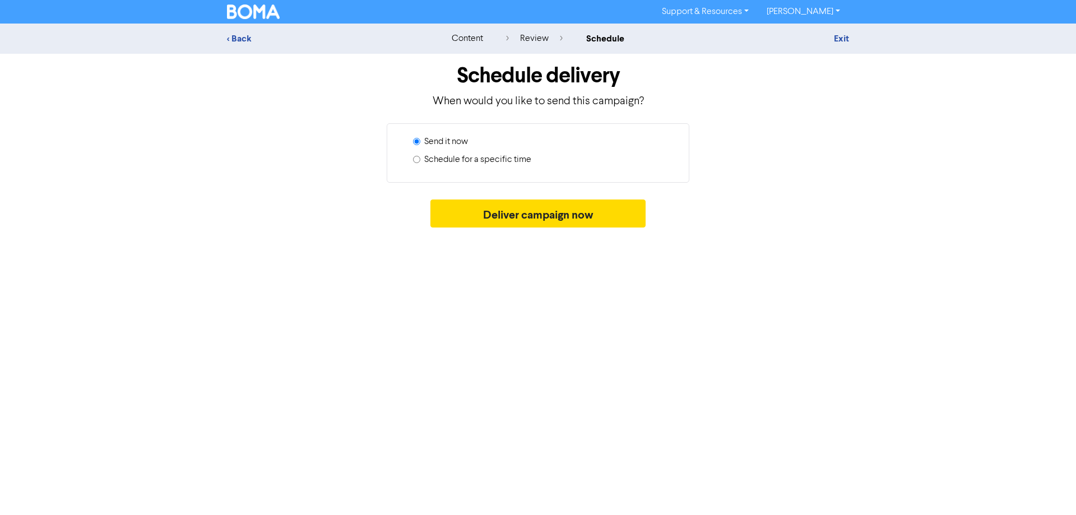 This screenshot has width=1076, height=515. Describe the element at coordinates (606, 39) in the screenshot. I see `div: schedule` at that location.